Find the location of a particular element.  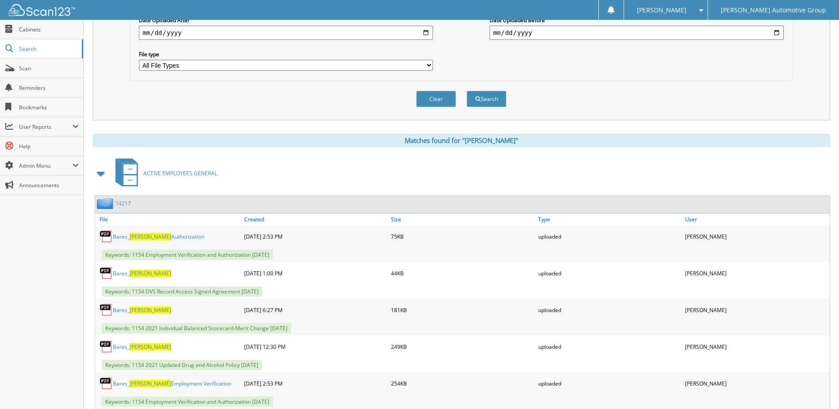

a: 14217 is located at coordinates (123, 203).